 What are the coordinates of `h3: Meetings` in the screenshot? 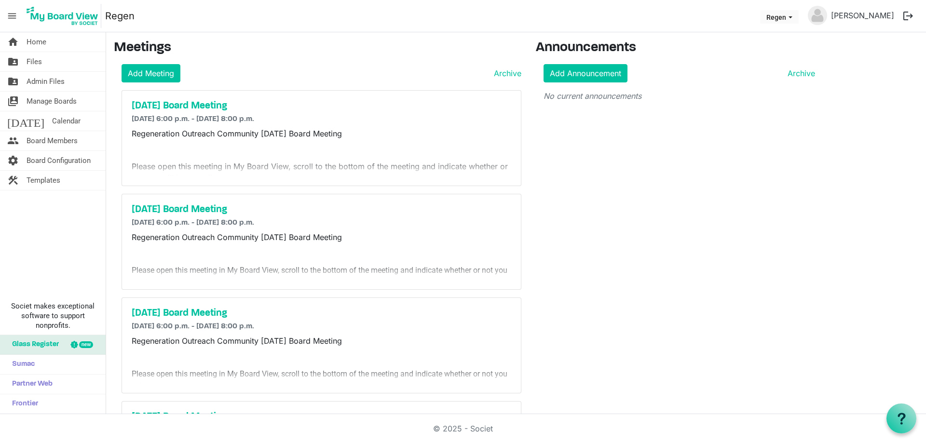 It's located at (317, 48).